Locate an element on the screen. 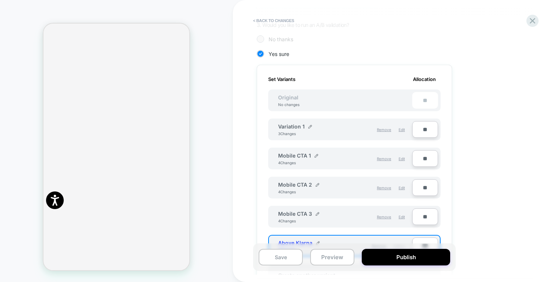 This screenshot has width=557, height=282. span: Mobile CTA 2 is located at coordinates (295, 185).